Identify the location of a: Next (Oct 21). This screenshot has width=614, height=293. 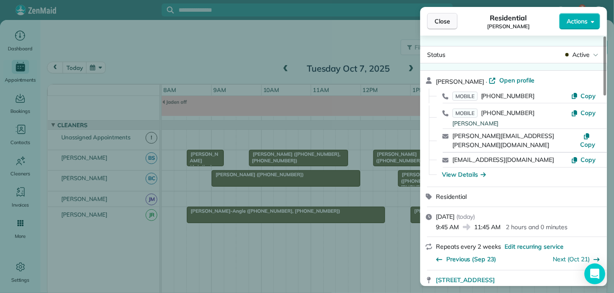
(572, 260).